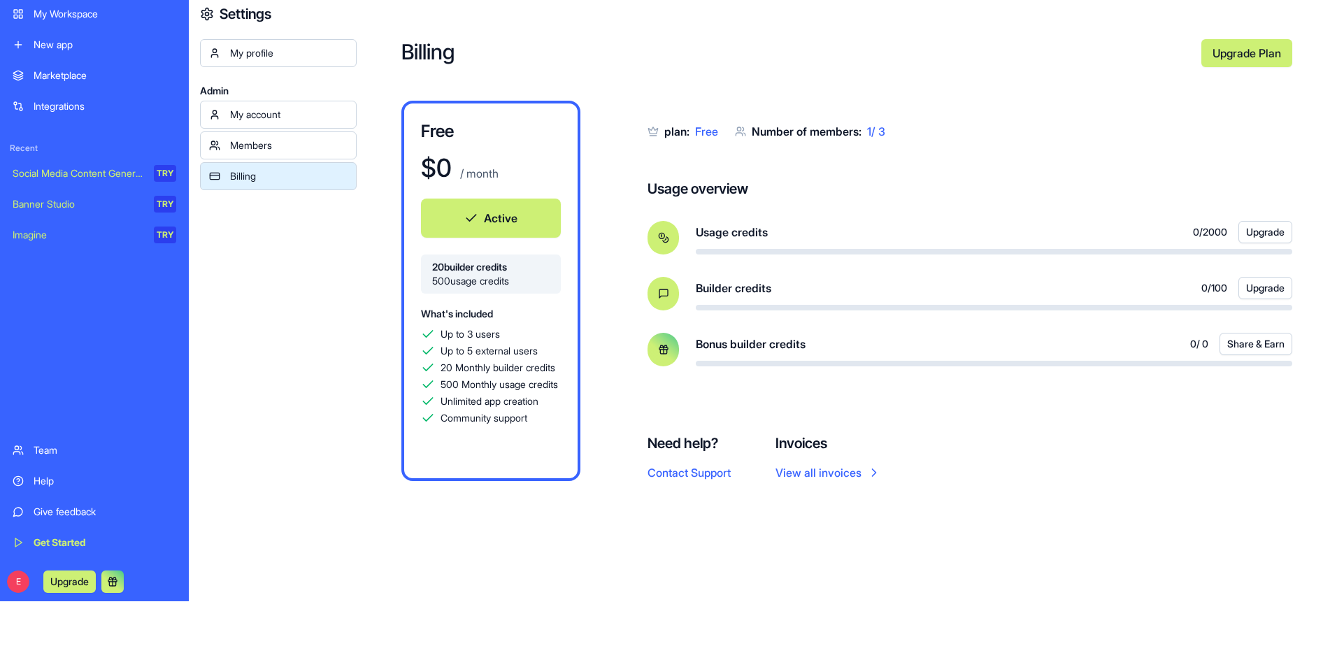  What do you see at coordinates (828, 443) in the screenshot?
I see `h4: Invoices` at bounding box center [828, 443].